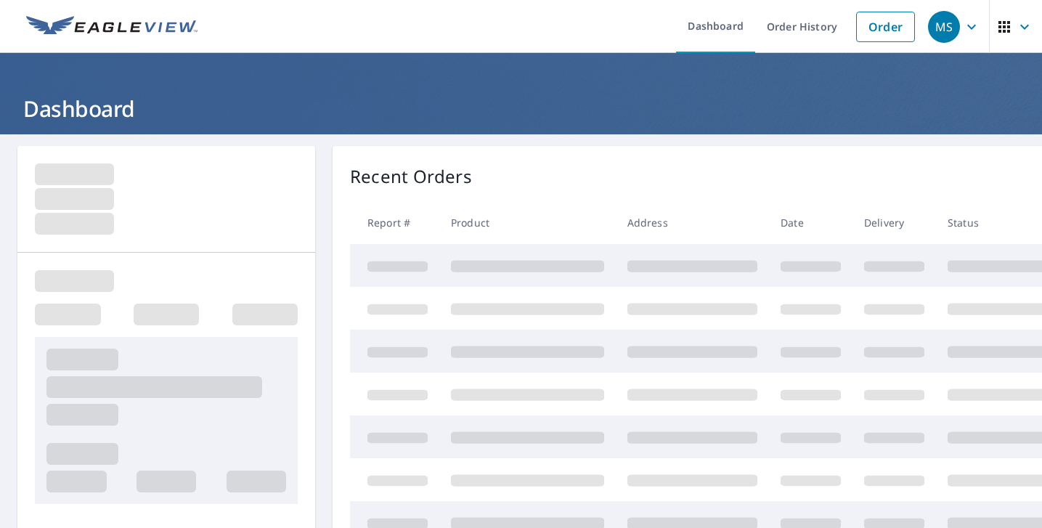 Image resolution: width=1042 pixels, height=528 pixels. I want to click on th: Delivery, so click(893, 222).